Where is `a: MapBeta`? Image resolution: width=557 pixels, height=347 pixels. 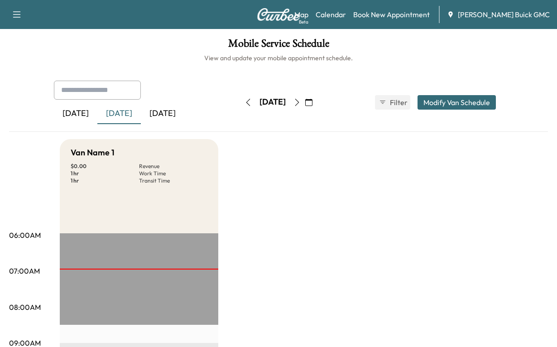
a: MapBeta is located at coordinates (301, 14).